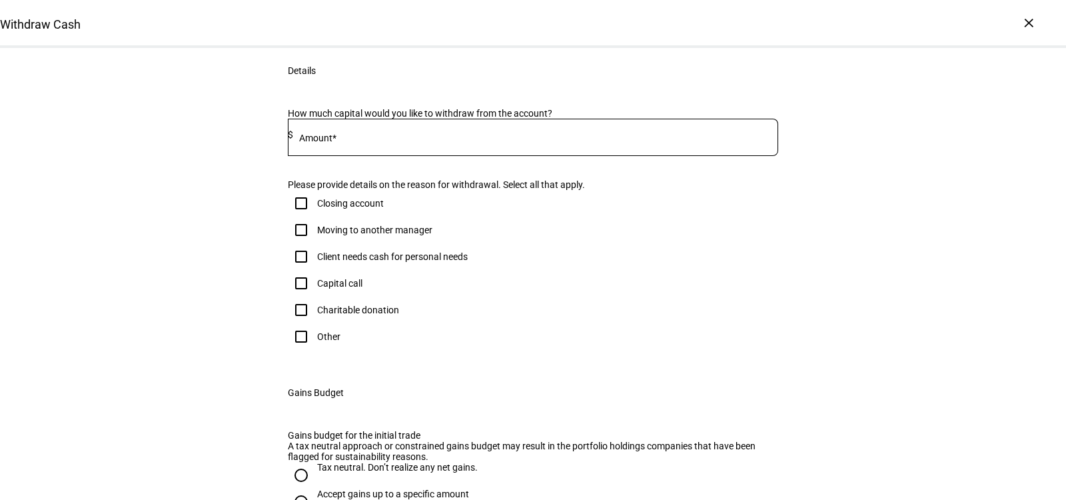 Image resolution: width=1066 pixels, height=500 pixels. Describe the element at coordinates (533, 185) in the screenshot. I see `div: Please provide details on the reason for withdrawal. Select all that apply.` at that location.